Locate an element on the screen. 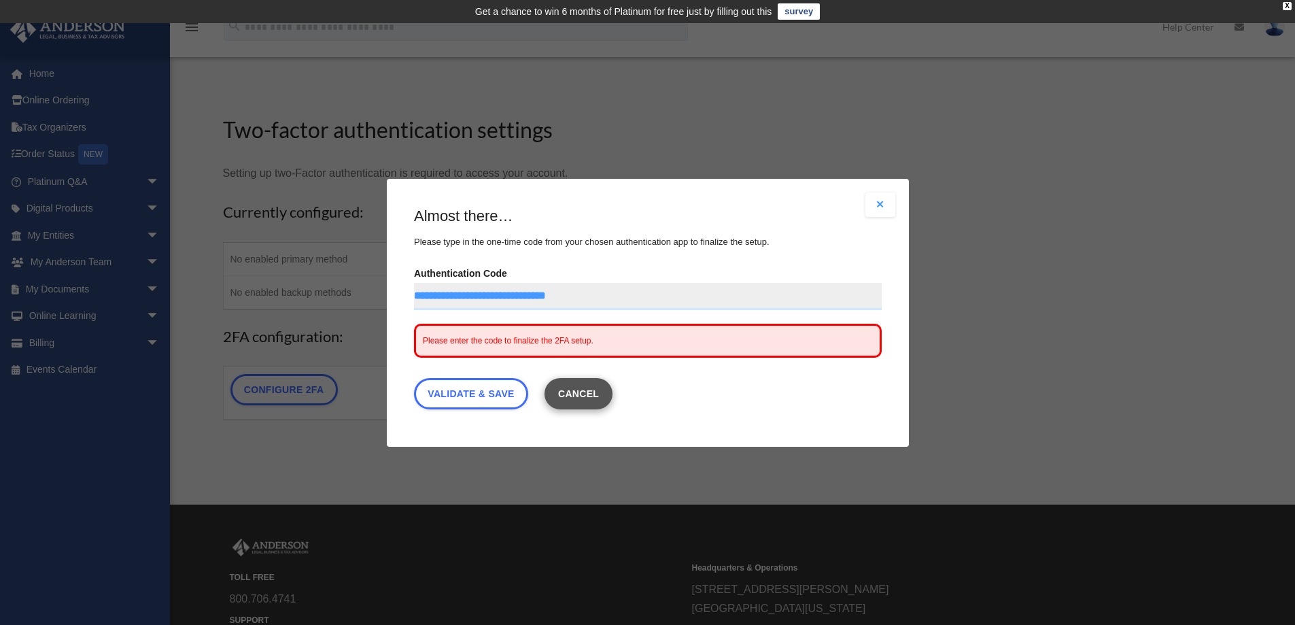 This screenshot has height=625, width=1295. button: Close this dialog window is located at coordinates (578, 393).